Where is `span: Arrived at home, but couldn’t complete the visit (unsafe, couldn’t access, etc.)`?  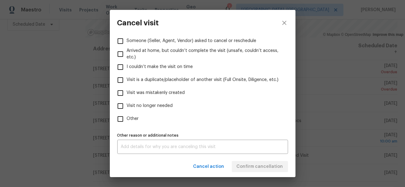 span: Arrived at home, but couldn’t complete the visit (unsafe, couldn’t access, etc.) is located at coordinates (205, 54).